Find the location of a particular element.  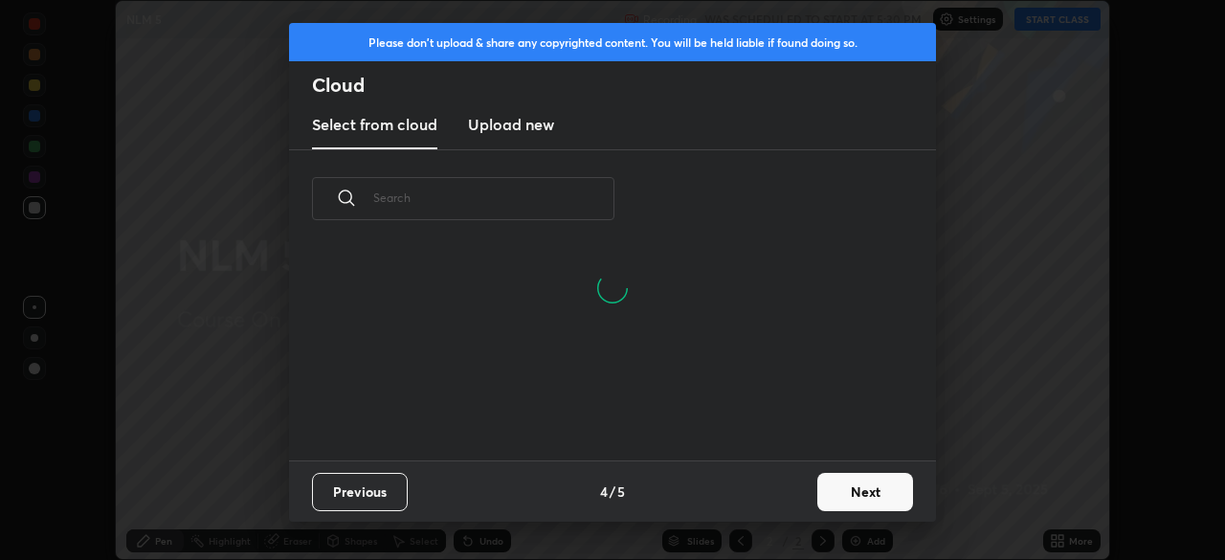

button: Next is located at coordinates (865, 492).